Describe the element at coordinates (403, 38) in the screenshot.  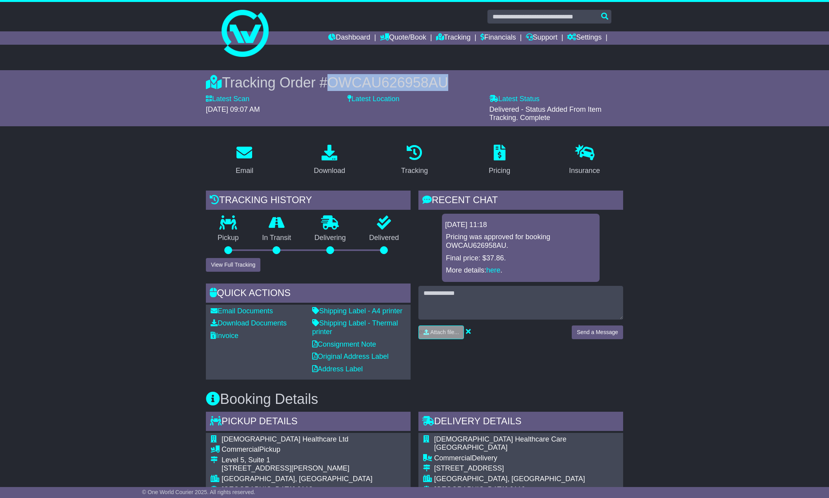
I see `a: Quote/Book` at that location.